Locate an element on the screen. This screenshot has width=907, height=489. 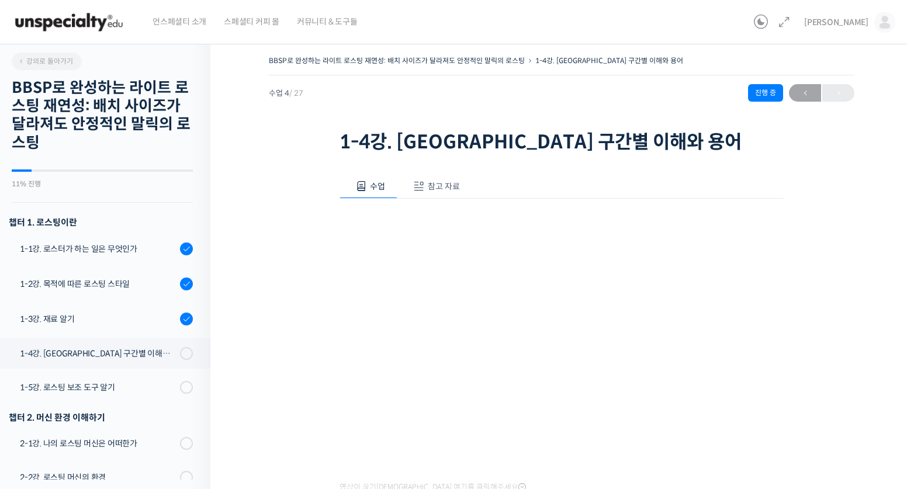
a: BBSP로 완성하는 라이트 로스팅 재연성: 배치 사이즈가 달라져도 안정적인 말릭의 로스팅 is located at coordinates (397, 60).